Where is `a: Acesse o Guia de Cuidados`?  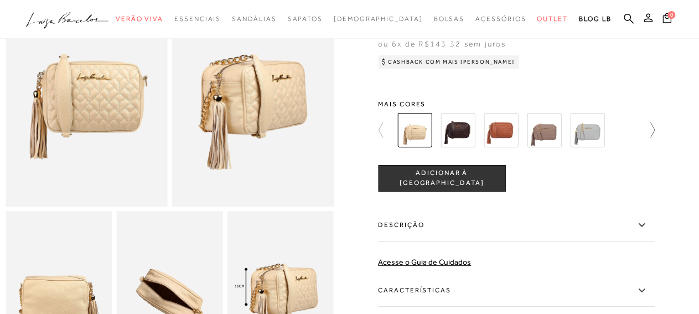 a: Acesse o Guia de Cuidados is located at coordinates (425, 262).